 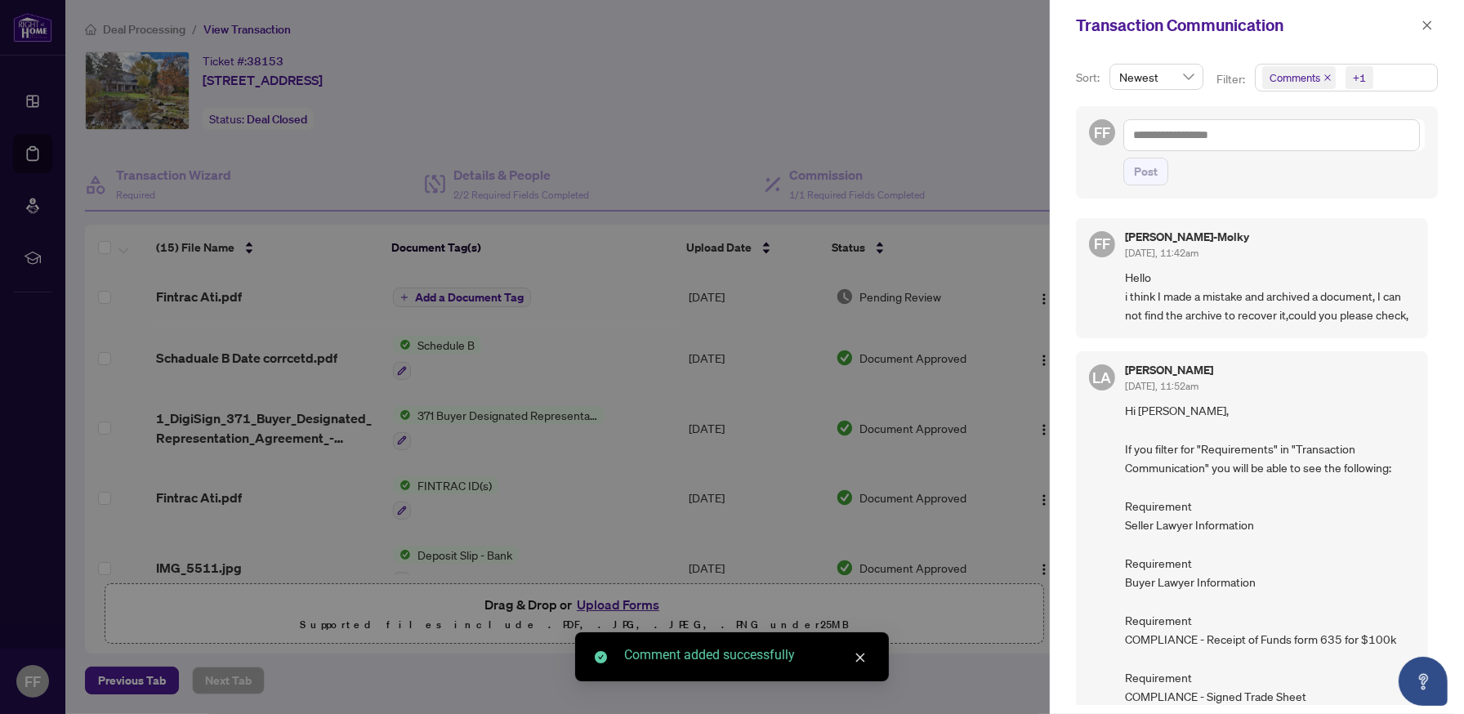 I want to click on span: Newest, so click(x=1156, y=77).